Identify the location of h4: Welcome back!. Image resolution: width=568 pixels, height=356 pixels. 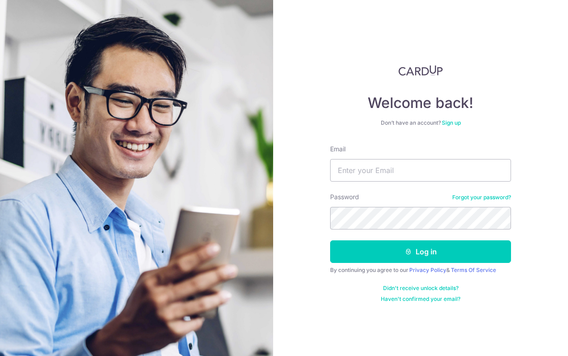
(421, 103).